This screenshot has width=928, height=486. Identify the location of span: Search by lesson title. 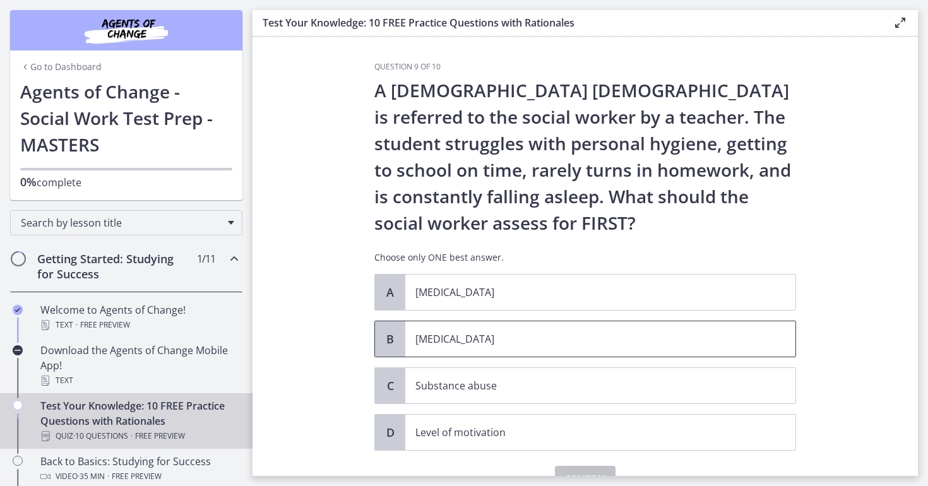
(121, 223).